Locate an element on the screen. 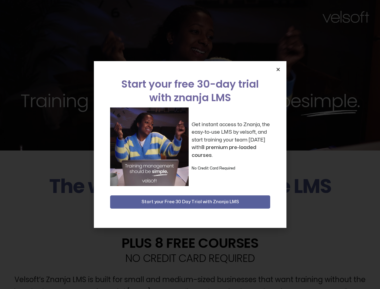 This screenshot has height=289, width=380. strong: No Credit Card Required is located at coordinates (213, 168).